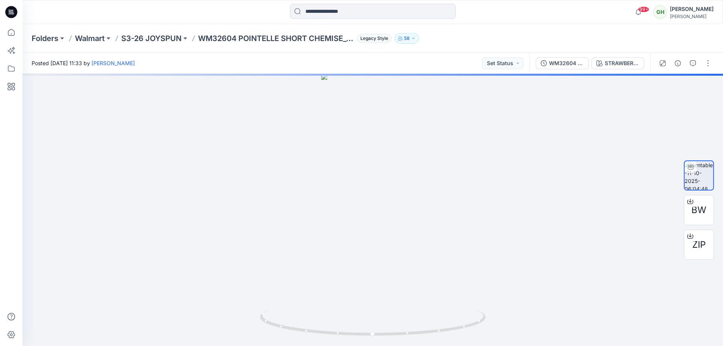 The image size is (723, 346). What do you see at coordinates (276, 38) in the screenshot?
I see `p: WM32604 POINTELLE SHORT CHEMISE_COLORWAY_REV2` at bounding box center [276, 38].